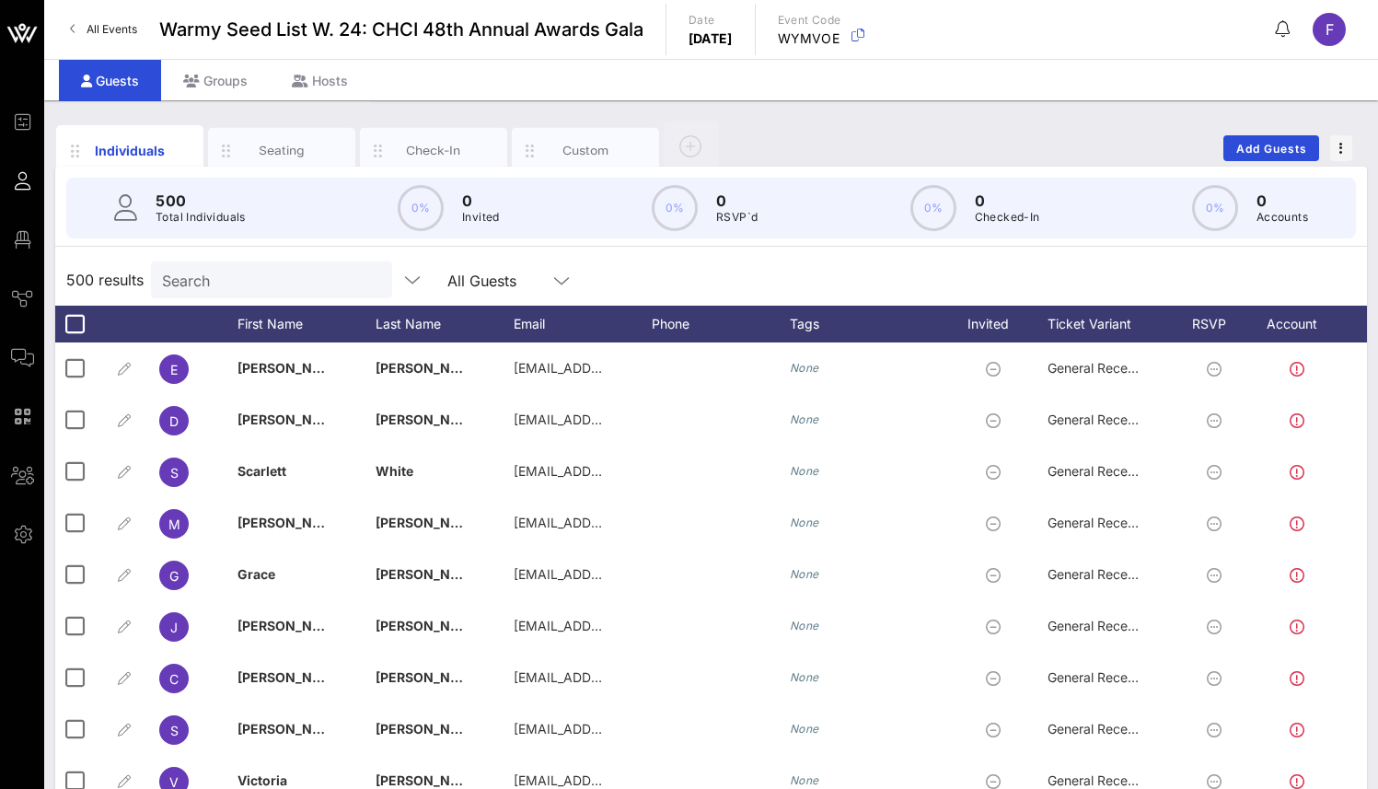  What do you see at coordinates (130, 150) in the screenshot?
I see `div: Individuals` at bounding box center [130, 150].